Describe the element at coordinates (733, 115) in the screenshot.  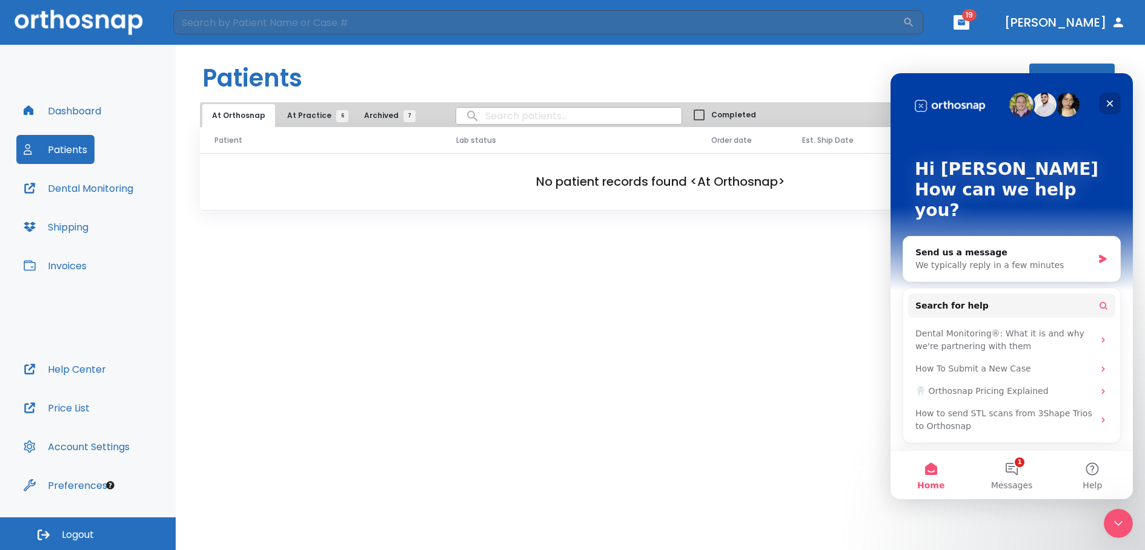
I see `span: Completed` at that location.